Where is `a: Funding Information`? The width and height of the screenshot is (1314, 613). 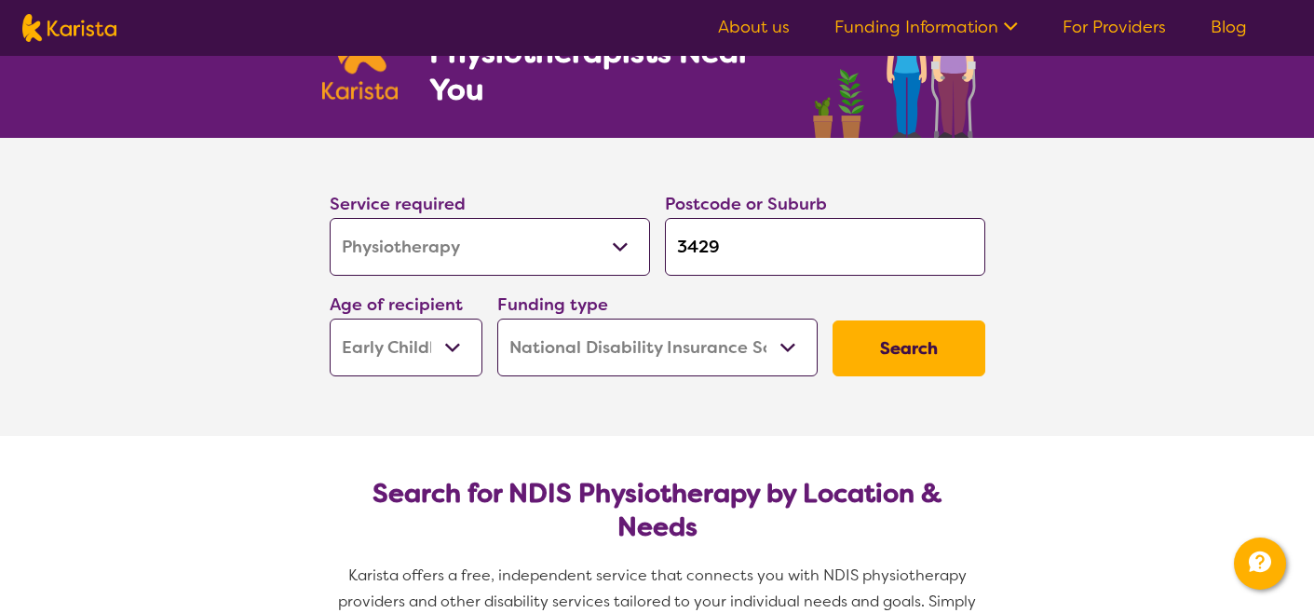
a: Funding Information is located at coordinates (926, 27).